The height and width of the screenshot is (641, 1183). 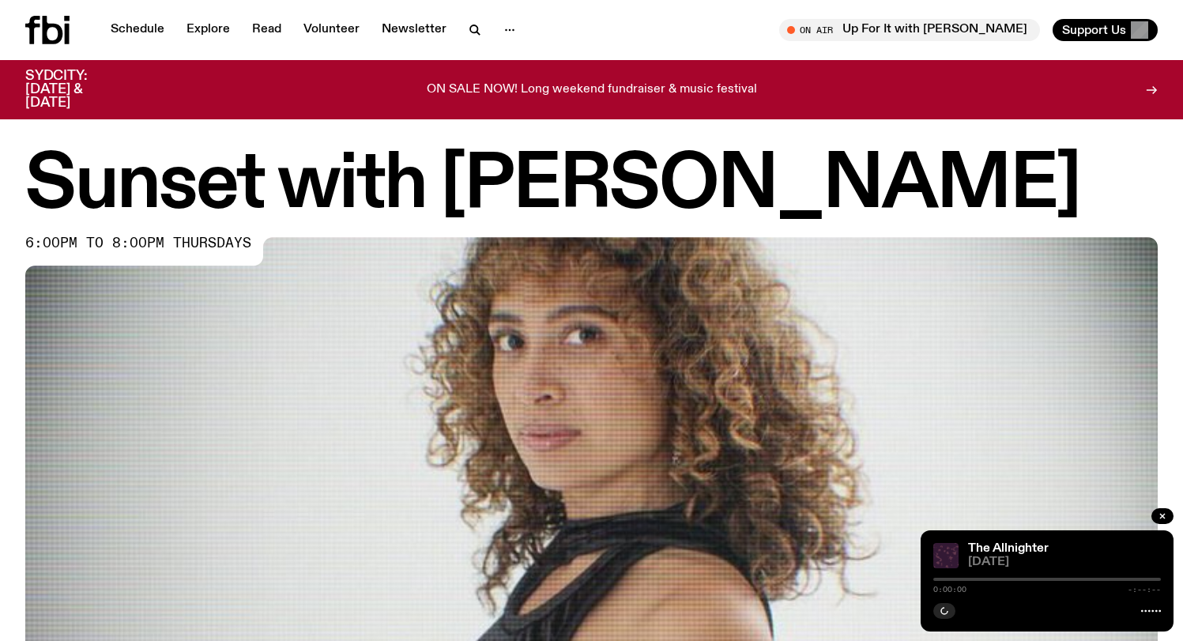 I want to click on button: Support Us, so click(x=1105, y=30).